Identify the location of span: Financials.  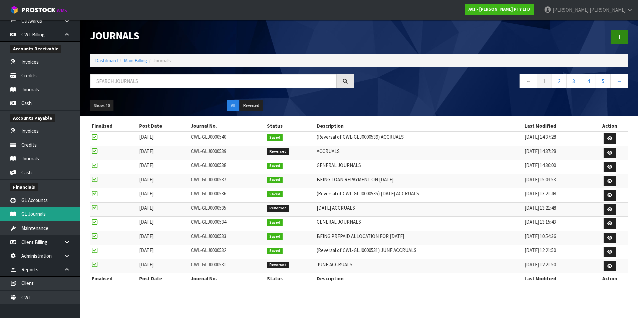
(24, 187).